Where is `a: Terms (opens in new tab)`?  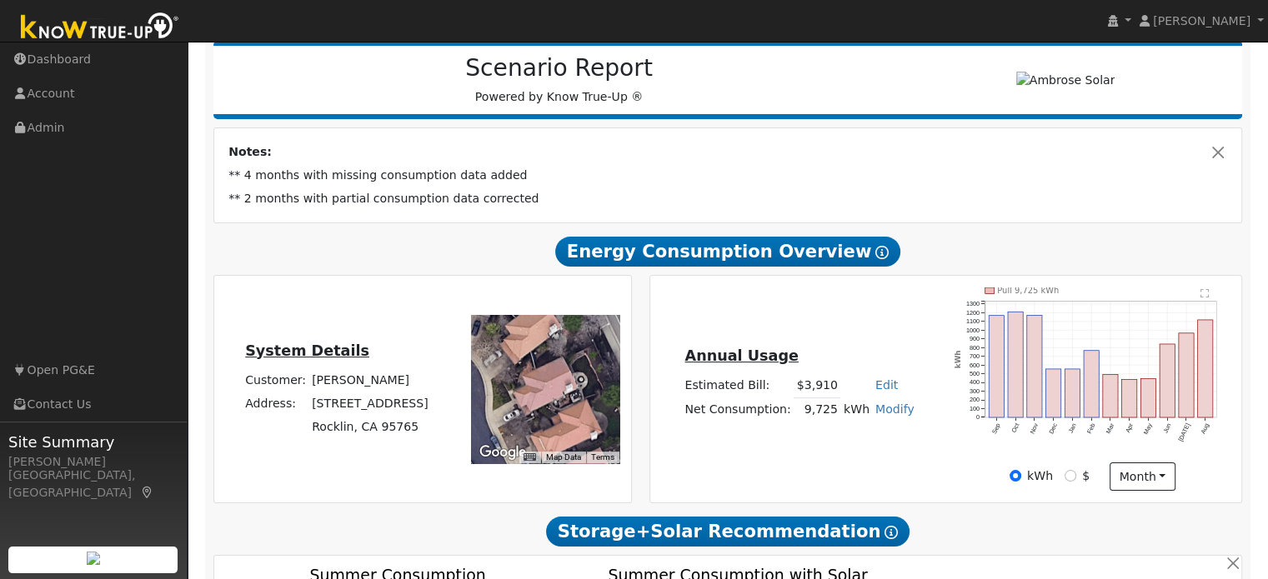 a: Terms (opens in new tab) is located at coordinates (603, 457).